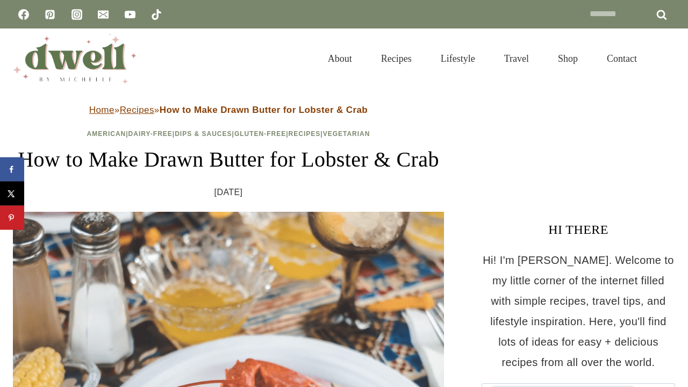 Image resolution: width=688 pixels, height=387 pixels. What do you see at coordinates (77, 15) in the screenshot?
I see `a: Instagram` at bounding box center [77, 15].